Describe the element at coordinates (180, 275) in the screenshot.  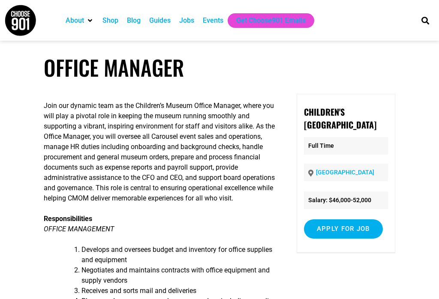
I see `li: Negotiates and maintains contracts with office equipment and supply vendors` at that location.